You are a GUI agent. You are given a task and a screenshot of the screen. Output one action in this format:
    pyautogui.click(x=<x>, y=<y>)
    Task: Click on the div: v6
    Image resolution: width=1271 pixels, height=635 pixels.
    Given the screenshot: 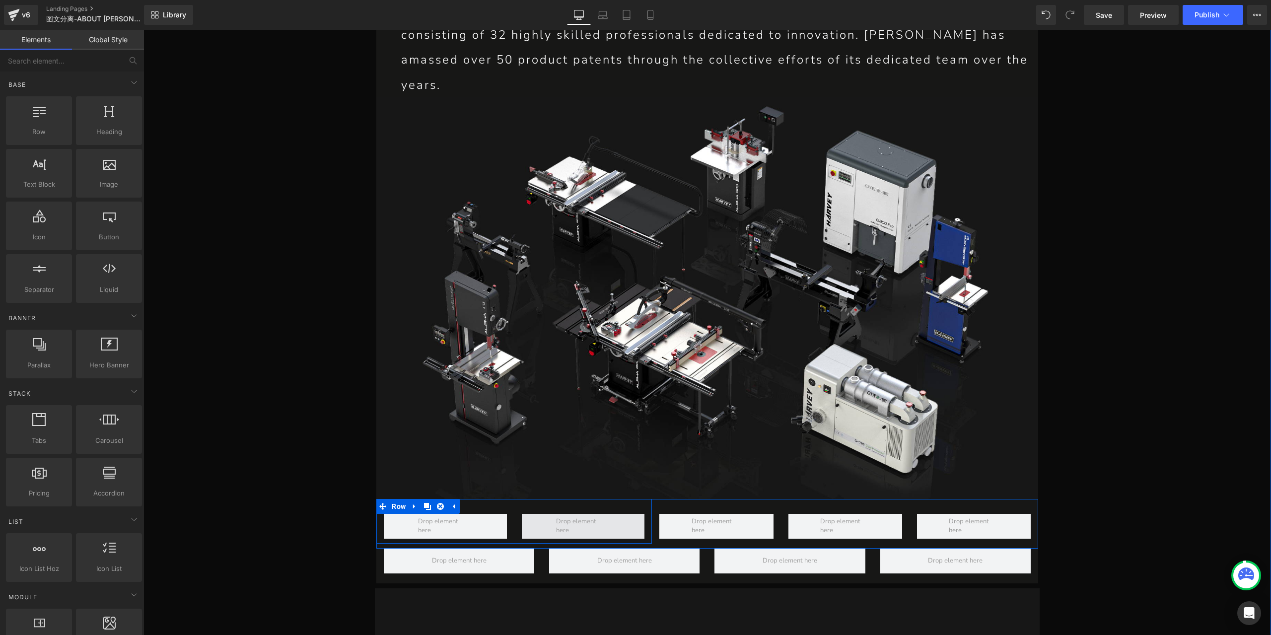 What is the action you would take?
    pyautogui.click(x=26, y=15)
    